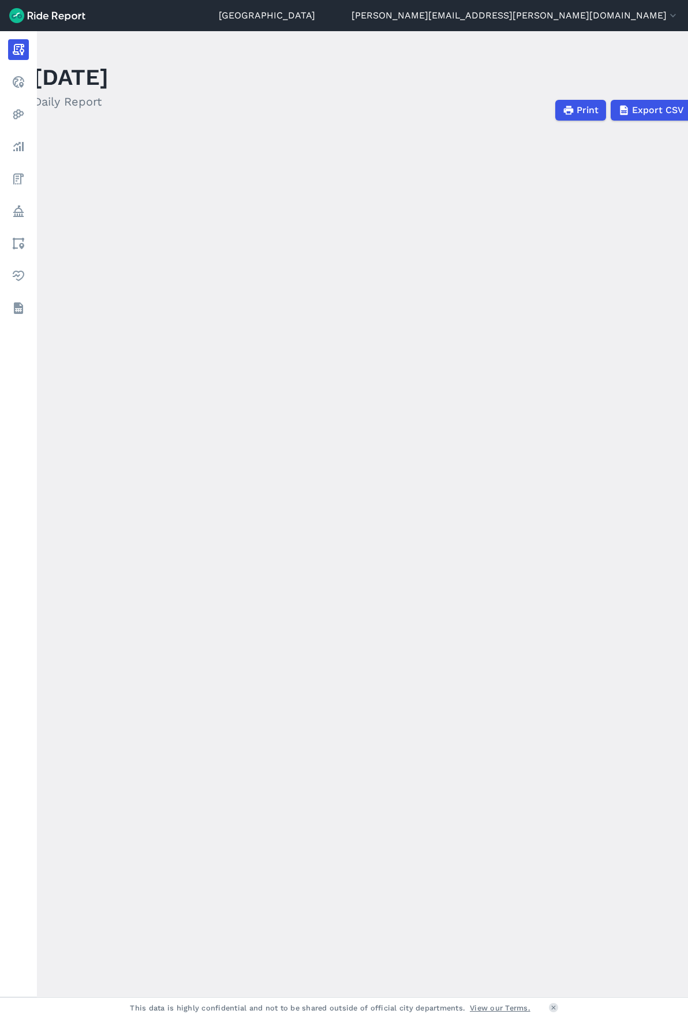 The width and height of the screenshot is (688, 1018). I want to click on span: Export CSV, so click(658, 110).